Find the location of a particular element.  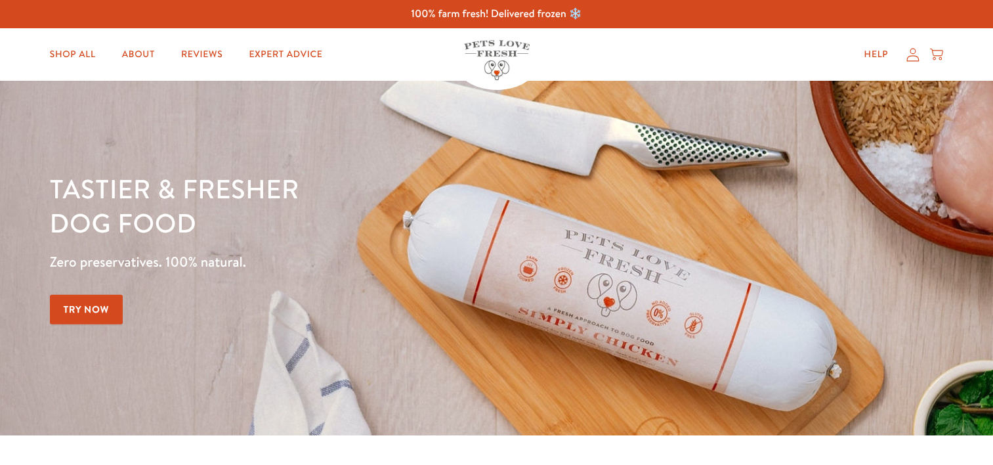

a: Shop All is located at coordinates (73, 55).